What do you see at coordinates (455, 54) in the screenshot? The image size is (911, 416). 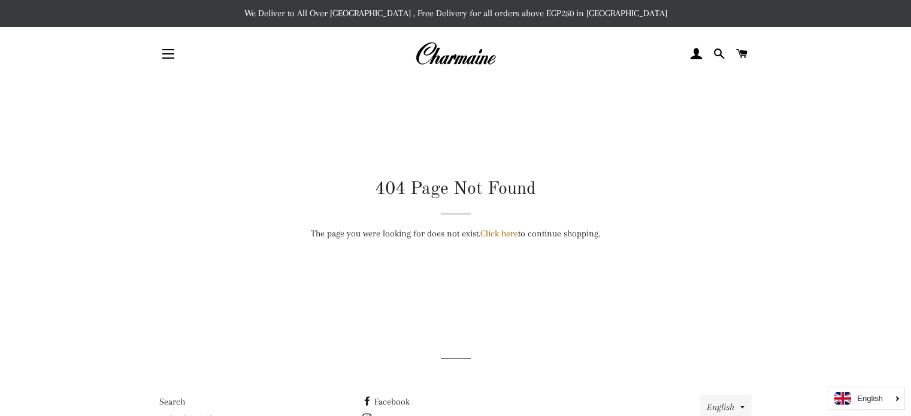 I see `img: Charmaine Egypt` at bounding box center [455, 54].